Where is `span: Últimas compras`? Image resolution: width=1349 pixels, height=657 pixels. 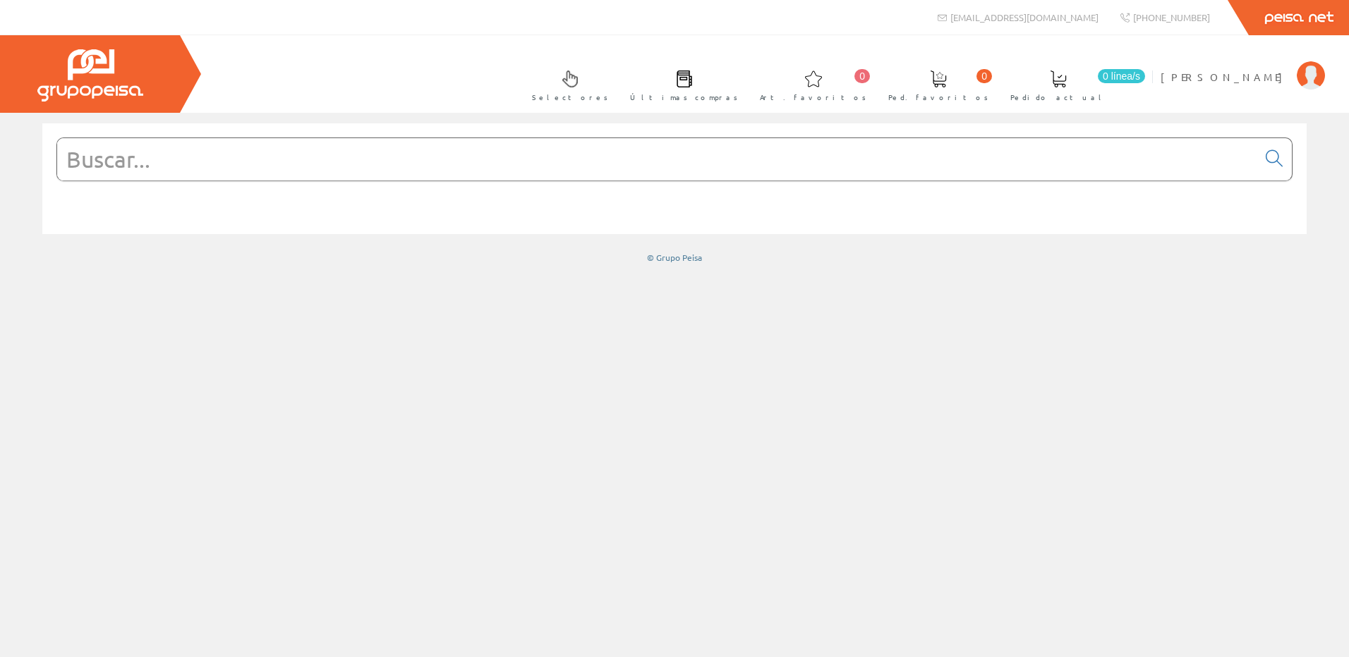 span: Últimas compras is located at coordinates (684, 97).